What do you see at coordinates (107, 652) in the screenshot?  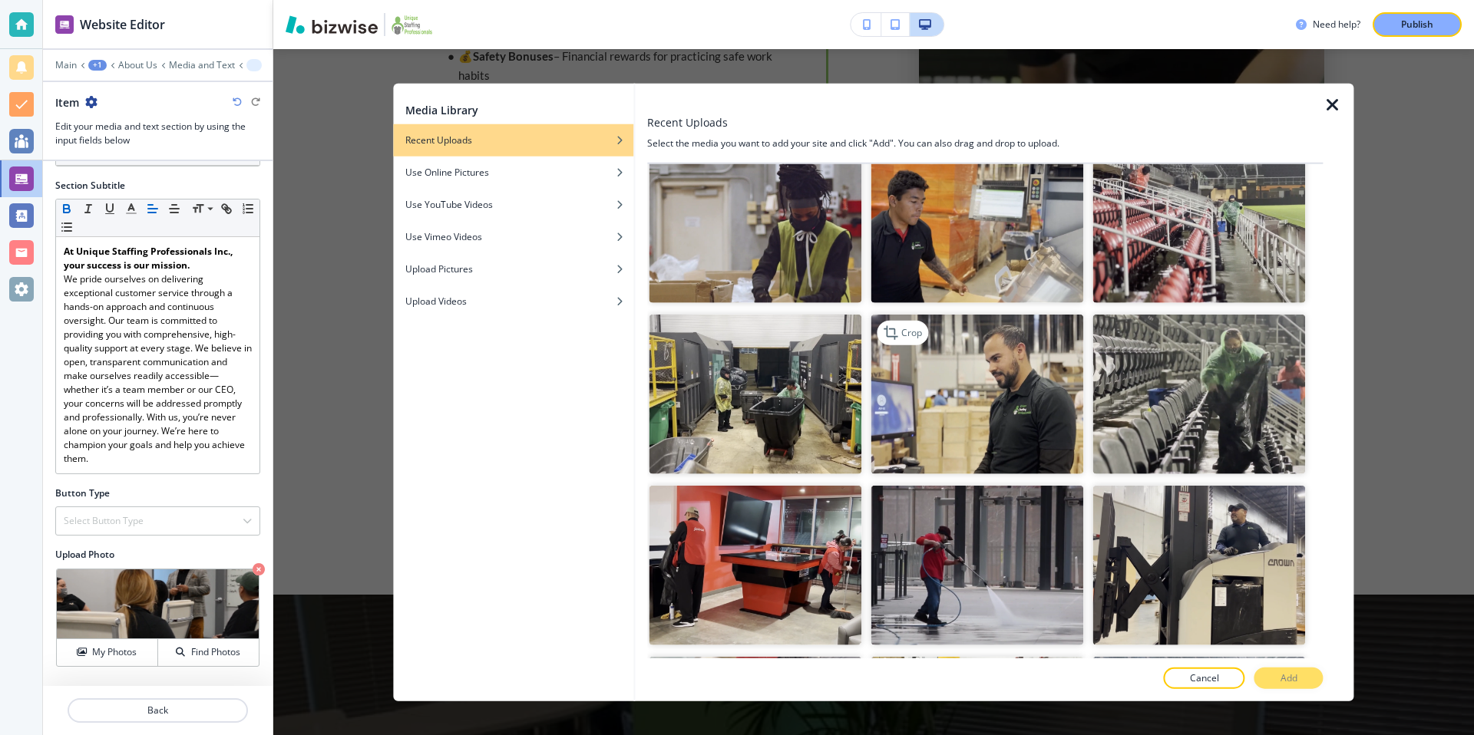 I see `button: My Photos` at bounding box center [107, 652].